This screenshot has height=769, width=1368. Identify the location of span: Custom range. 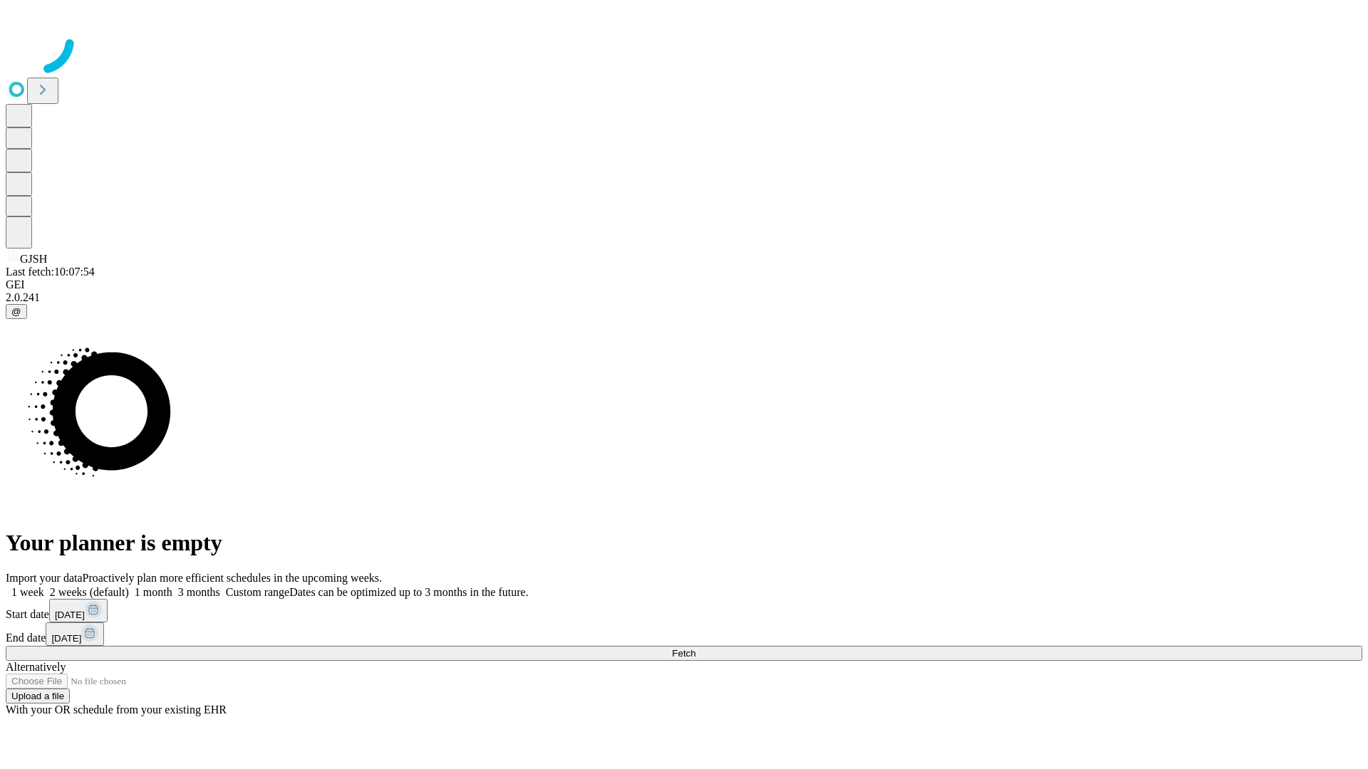
(257, 592).